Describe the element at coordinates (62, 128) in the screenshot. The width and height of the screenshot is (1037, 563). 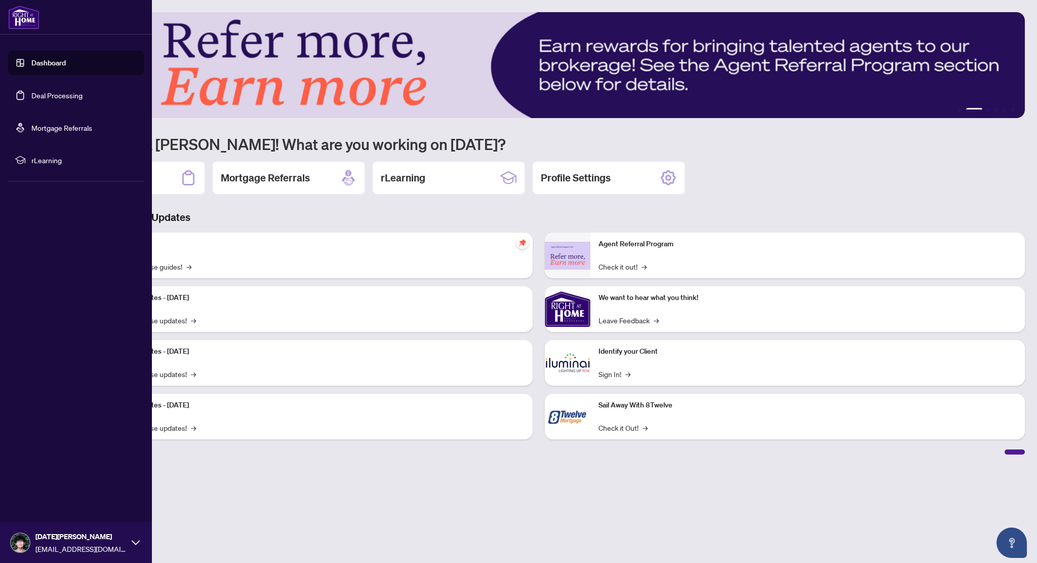
I see `a: Mortgage Referrals` at that location.